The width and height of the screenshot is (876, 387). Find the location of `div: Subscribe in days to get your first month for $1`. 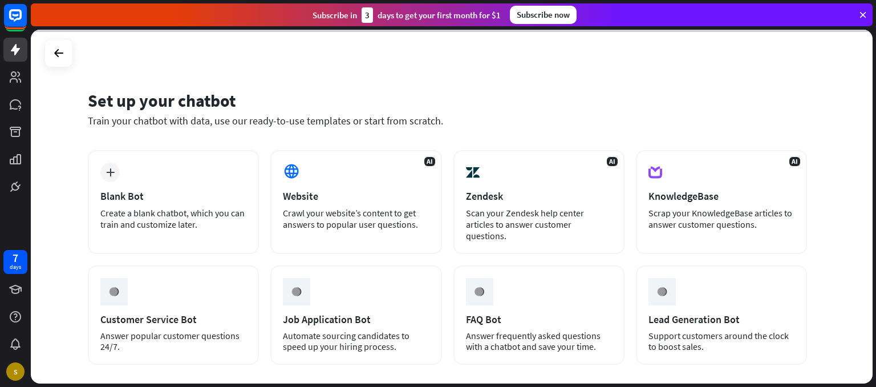

div: Subscribe in days to get your first month for $1 is located at coordinates (407, 15).